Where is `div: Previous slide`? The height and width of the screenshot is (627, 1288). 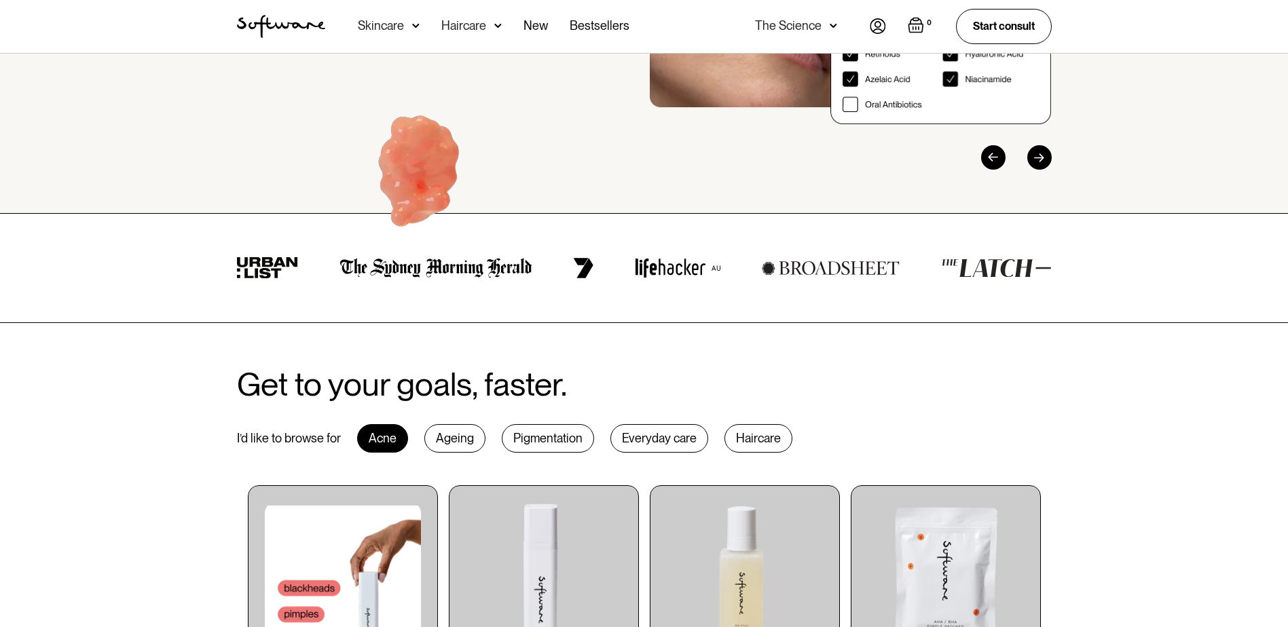
div: Previous slide is located at coordinates (993, 158).